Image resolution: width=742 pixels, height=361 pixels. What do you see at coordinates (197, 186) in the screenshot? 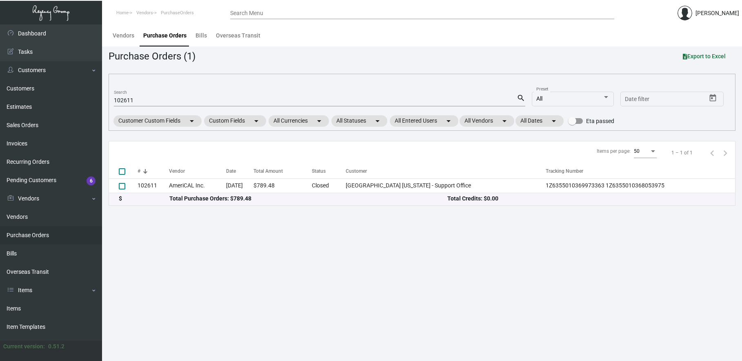
I see `td: AmeriCAL Inc.` at bounding box center [197, 186].